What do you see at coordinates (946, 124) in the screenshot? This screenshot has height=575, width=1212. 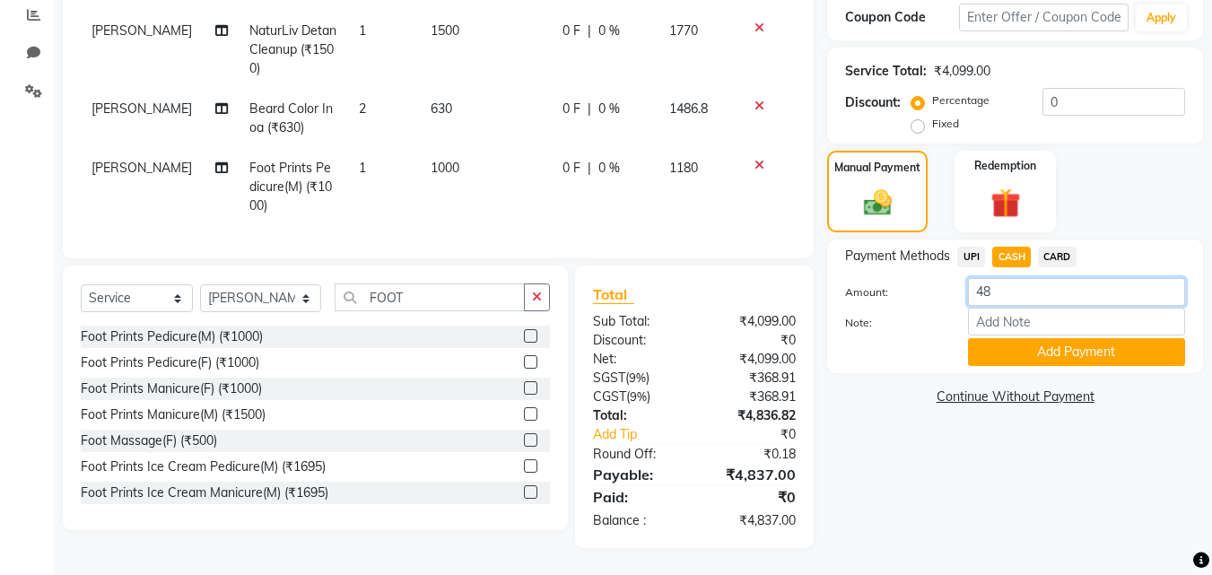 I see `label: Fixed` at bounding box center [946, 124].